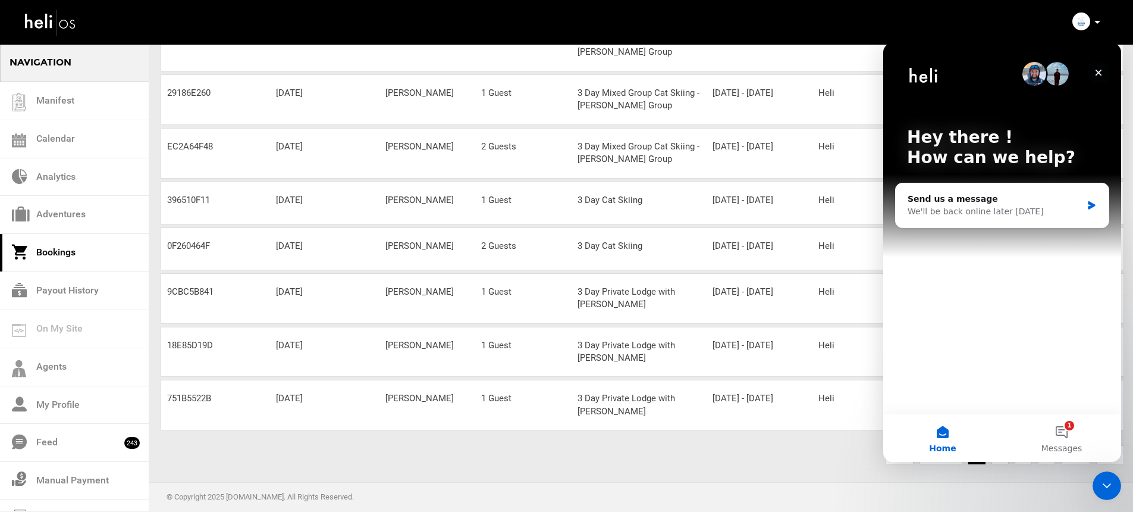  I want to click on img: heli-logo, so click(51, 22).